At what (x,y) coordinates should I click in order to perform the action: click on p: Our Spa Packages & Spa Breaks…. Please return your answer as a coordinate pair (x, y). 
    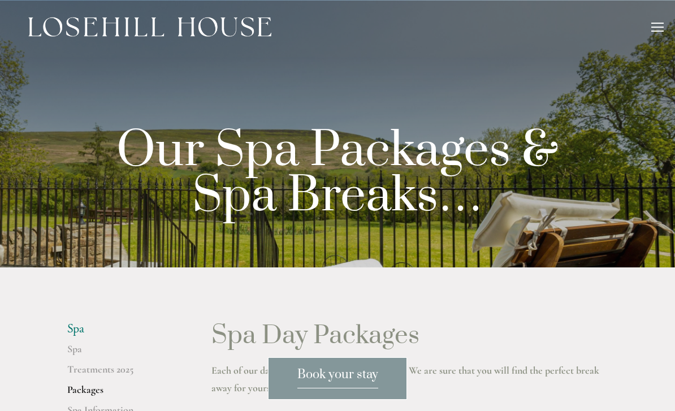
    Looking at the image, I should click on (338, 174).